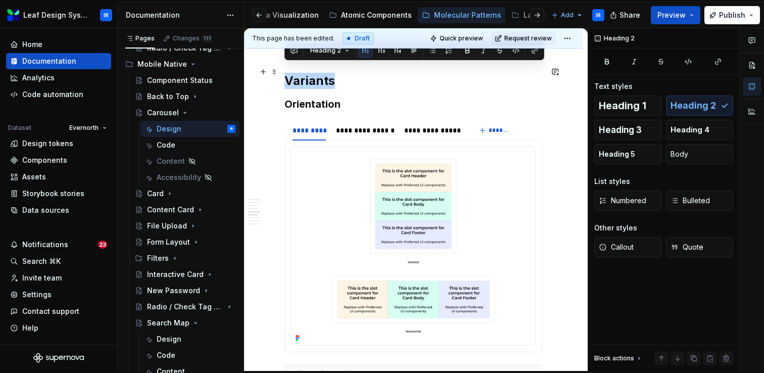 The width and height of the screenshot is (764, 373). I want to click on div: Code automation, so click(53, 94).